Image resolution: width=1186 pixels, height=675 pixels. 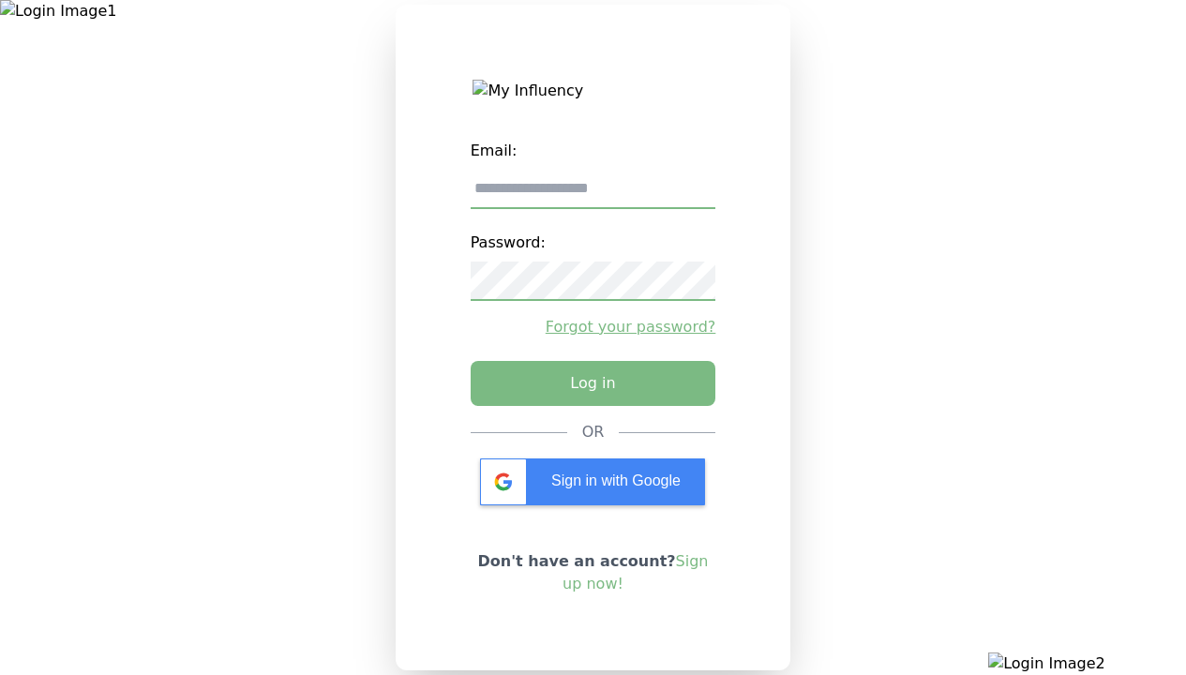 I want to click on div: Sign in with Google, so click(x=593, y=482).